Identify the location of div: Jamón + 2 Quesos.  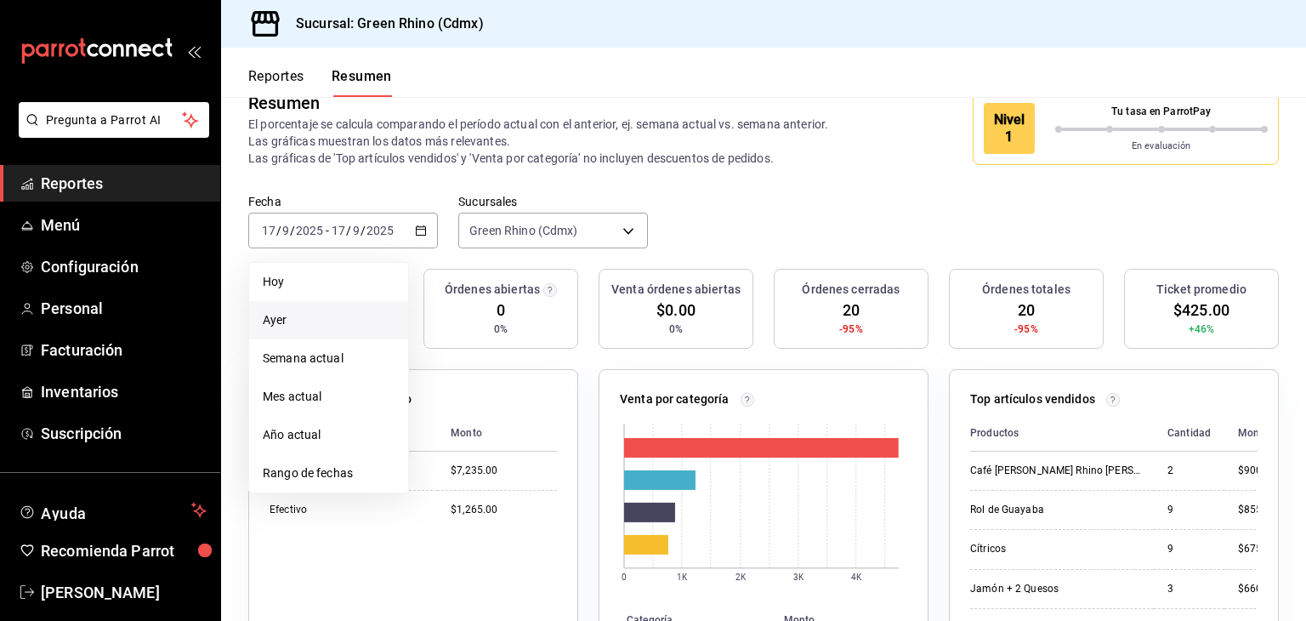
(1055, 588).